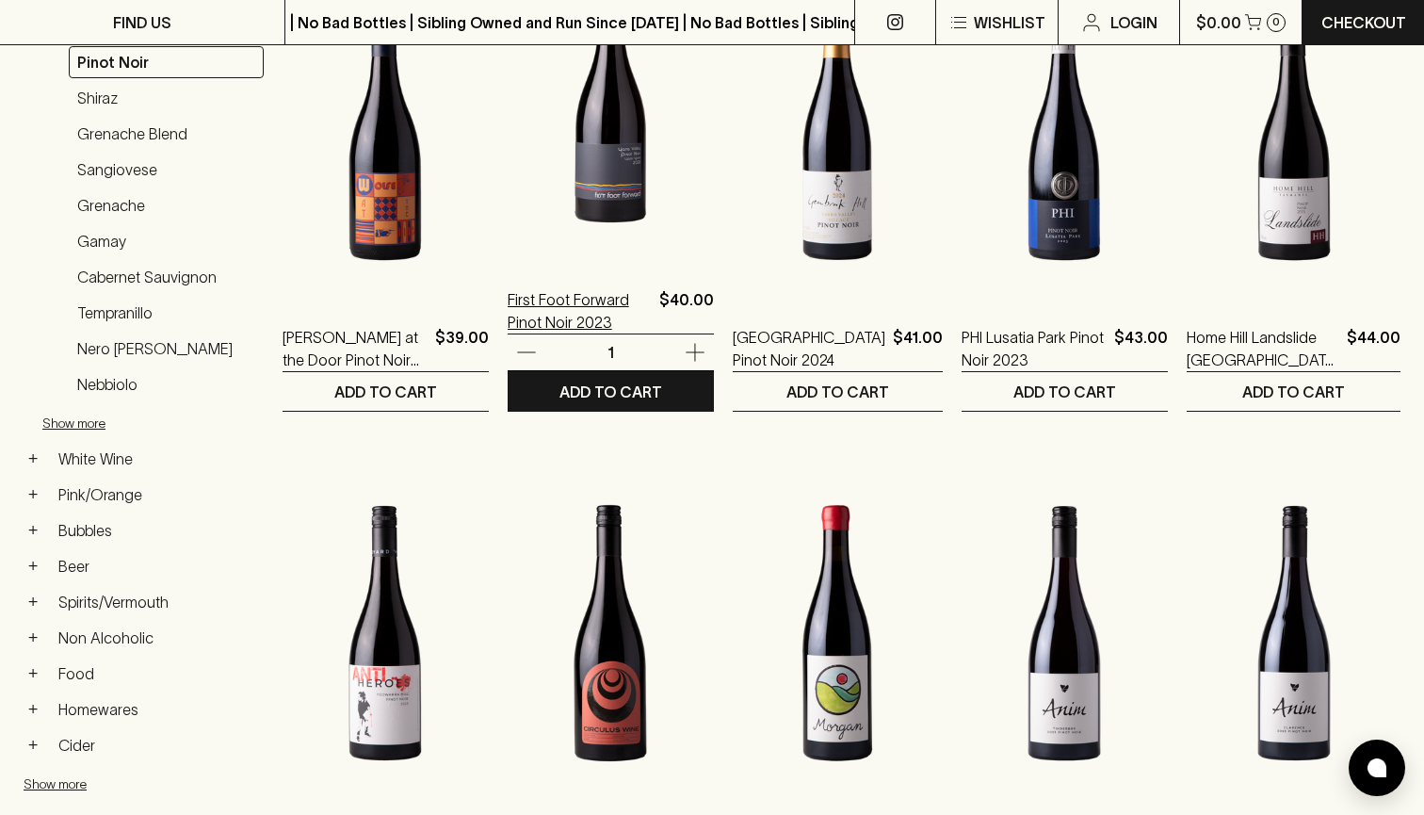 This screenshot has width=1424, height=815. I want to click on p: $0.00, so click(1219, 23).